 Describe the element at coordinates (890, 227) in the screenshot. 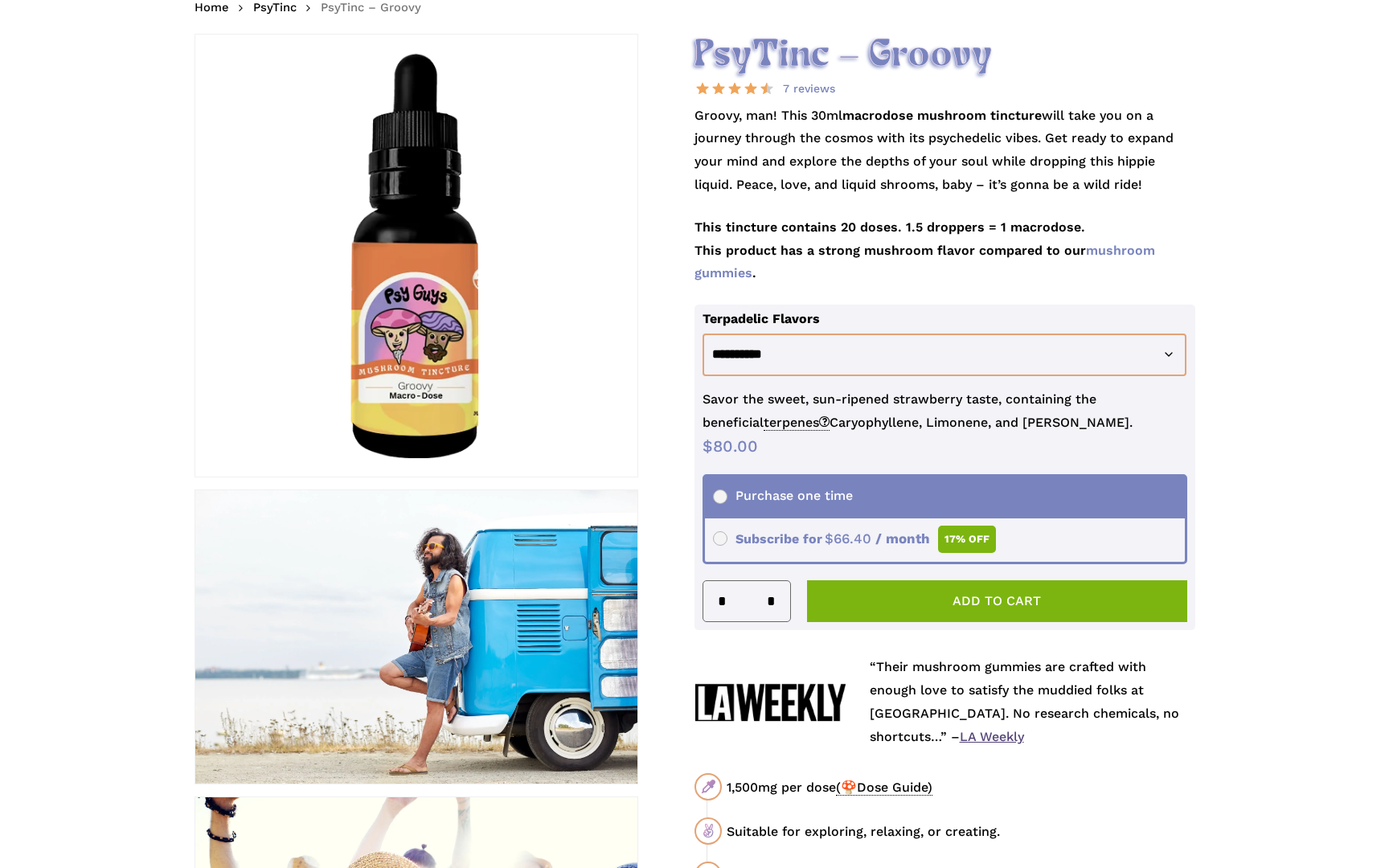

I see `strong: This tincture contains 20 doses. 1.5 droppers = 1 macrodose.` at that location.